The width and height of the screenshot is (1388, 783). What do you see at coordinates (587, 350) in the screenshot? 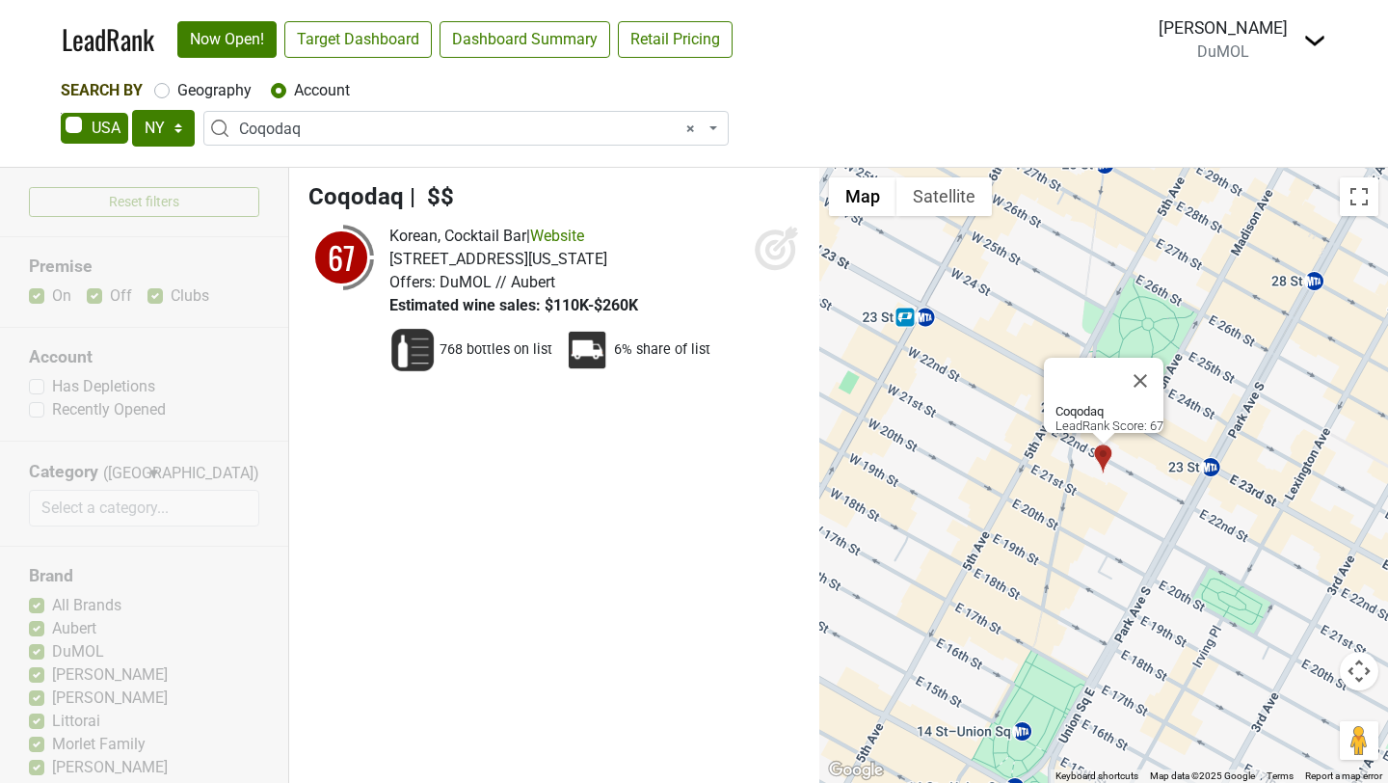
I see `img: Percent Distributor Share` at bounding box center [587, 350].